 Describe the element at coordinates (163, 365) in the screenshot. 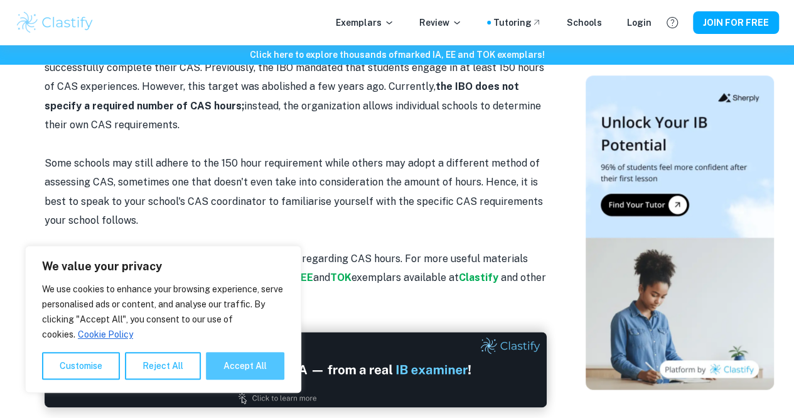

I see `button: Reject All` at that location.